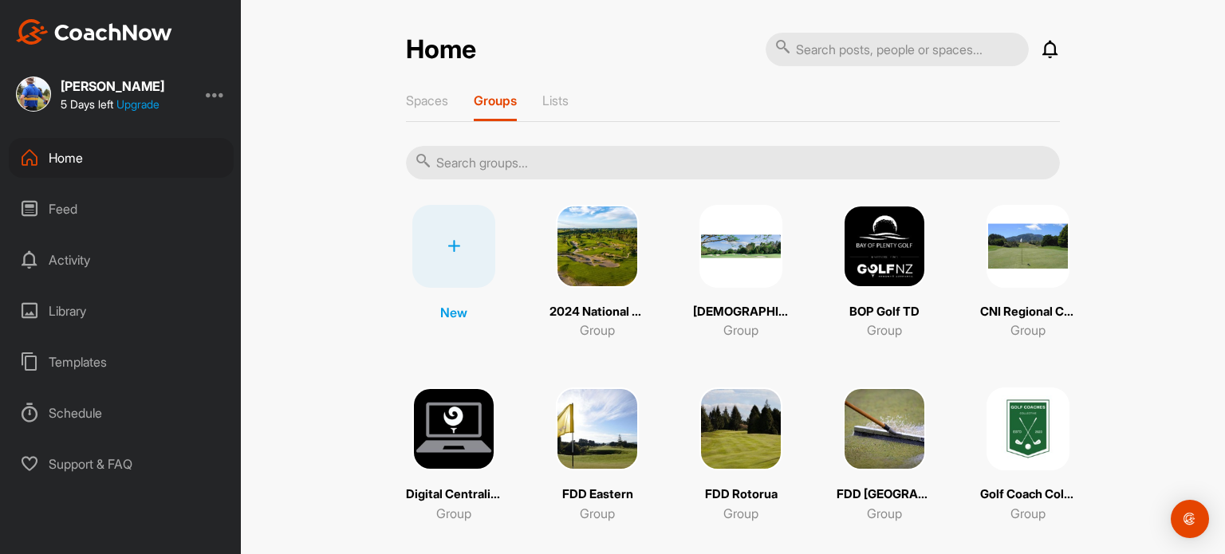 The image size is (1225, 554). Describe the element at coordinates (454, 429) in the screenshot. I see `img: square_c5506cce234aee71d61042ece37bba1a.png` at that location.